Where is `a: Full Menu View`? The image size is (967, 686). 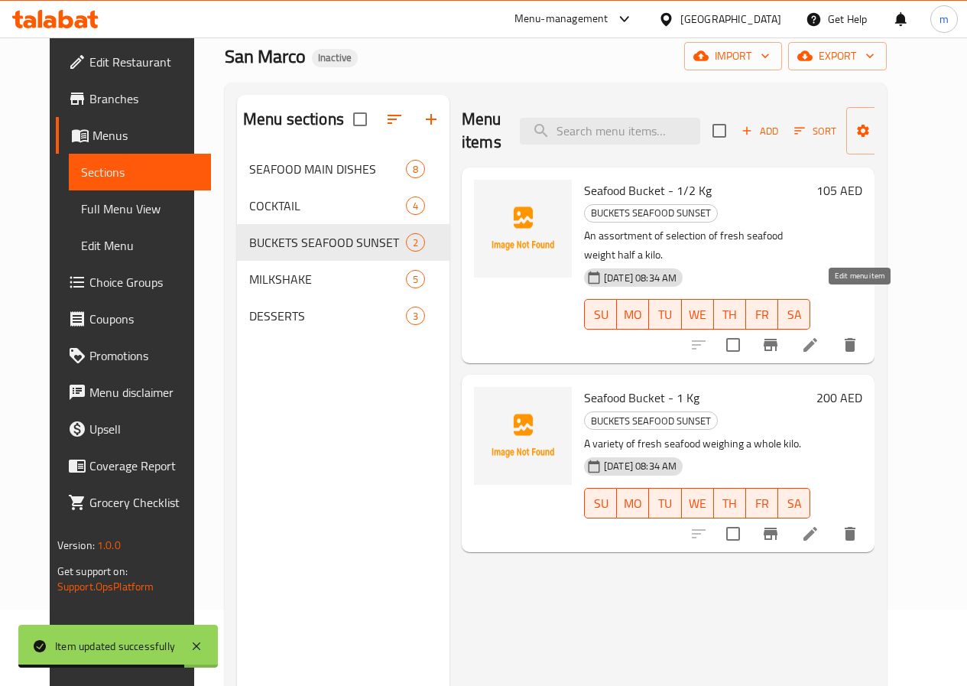 a: Full Menu View is located at coordinates (140, 209).